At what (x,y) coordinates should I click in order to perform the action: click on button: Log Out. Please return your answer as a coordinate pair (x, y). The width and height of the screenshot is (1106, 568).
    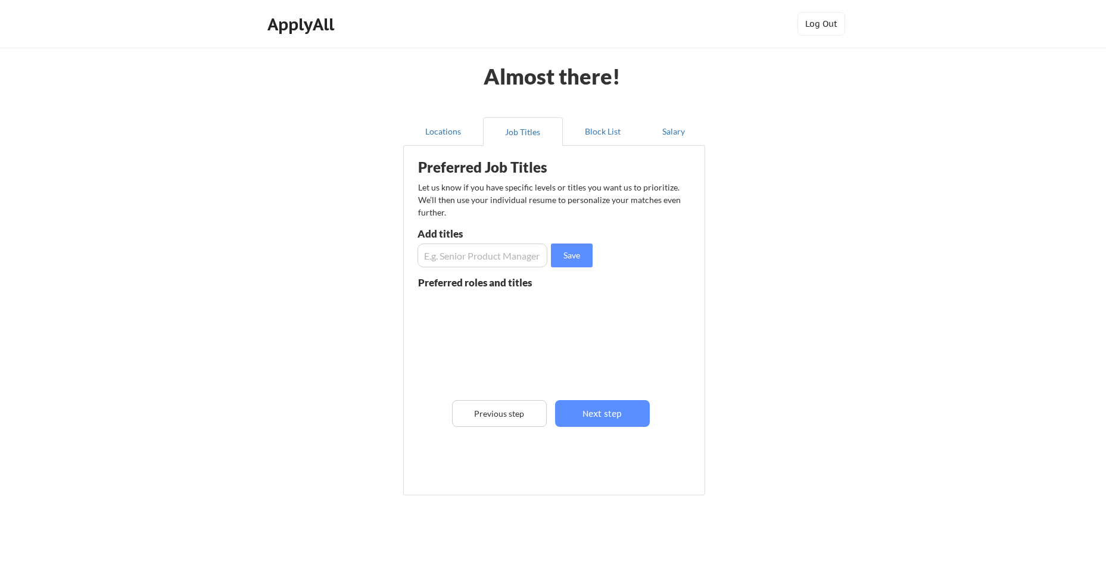
    Looking at the image, I should click on (822, 24).